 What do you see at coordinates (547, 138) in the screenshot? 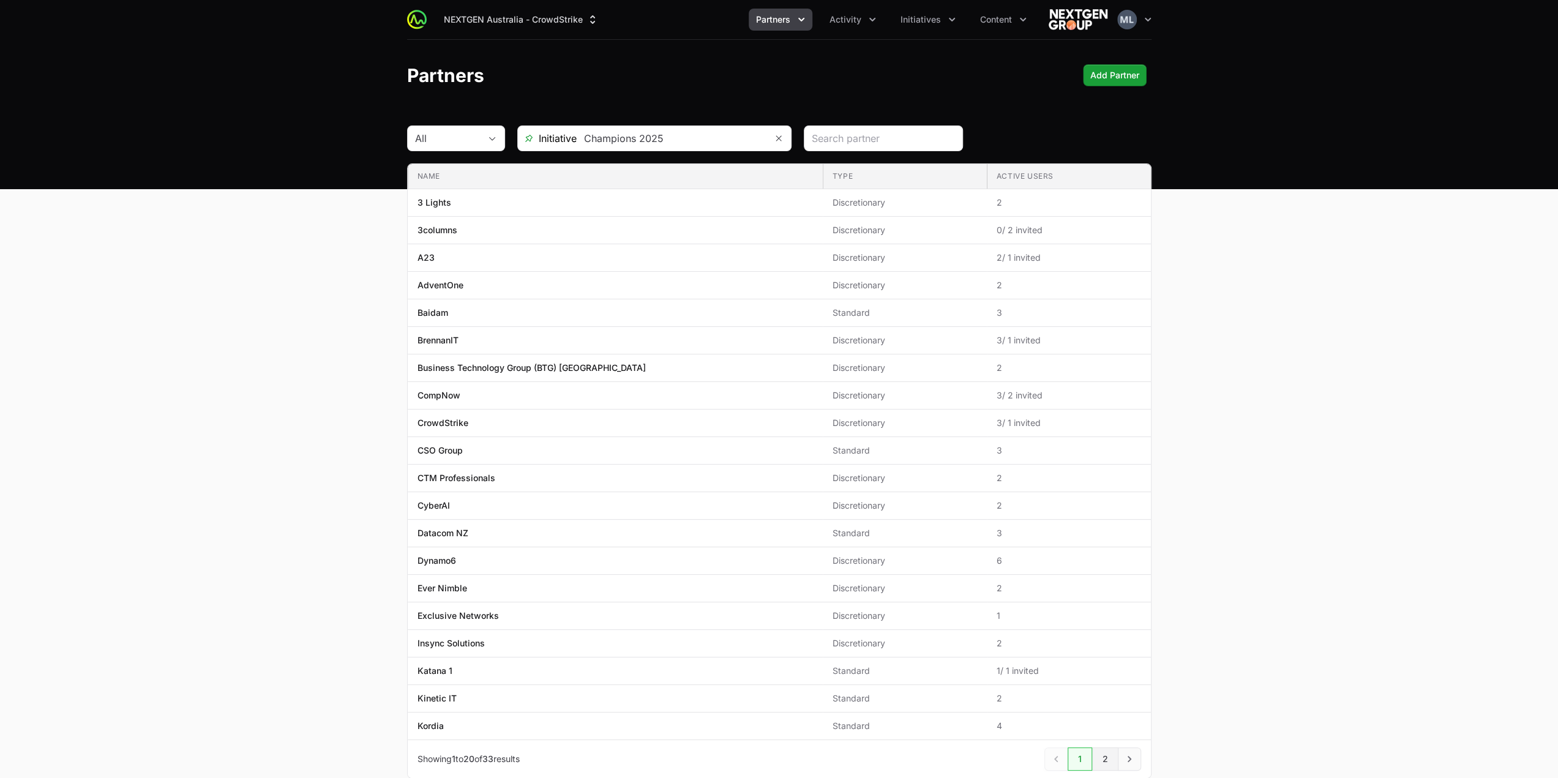
I see `span: Initiative` at bounding box center [547, 138].